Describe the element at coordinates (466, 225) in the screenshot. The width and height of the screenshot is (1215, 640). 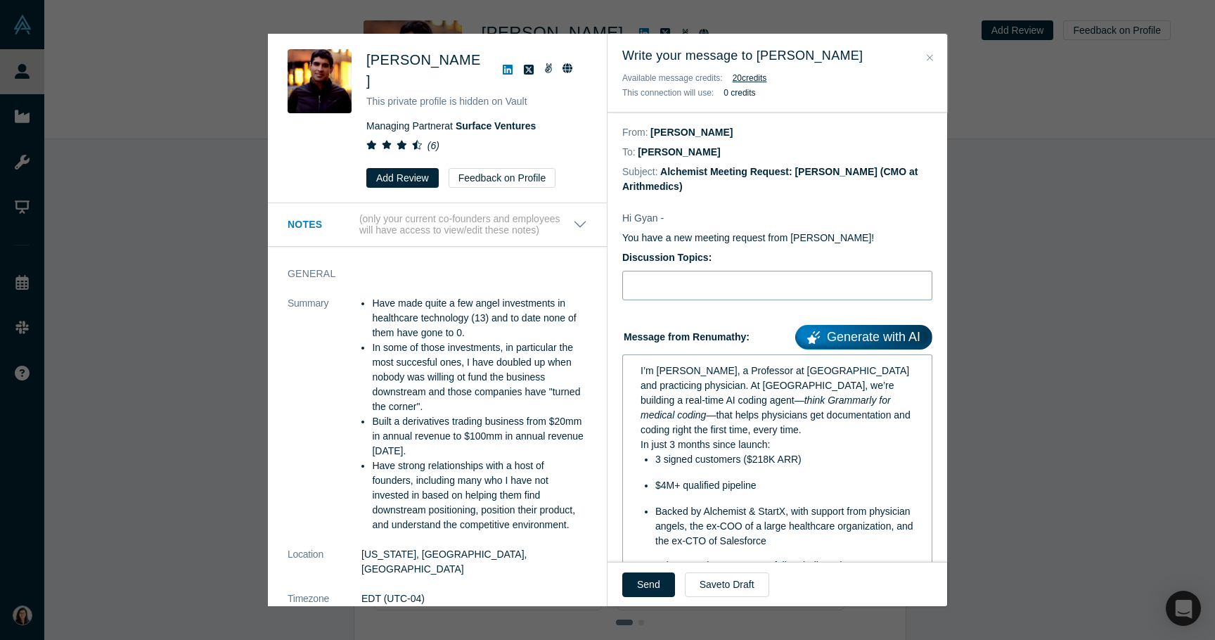
I see `p: (only your current co-founders and employees will have access to view/edit these notes)` at that location.